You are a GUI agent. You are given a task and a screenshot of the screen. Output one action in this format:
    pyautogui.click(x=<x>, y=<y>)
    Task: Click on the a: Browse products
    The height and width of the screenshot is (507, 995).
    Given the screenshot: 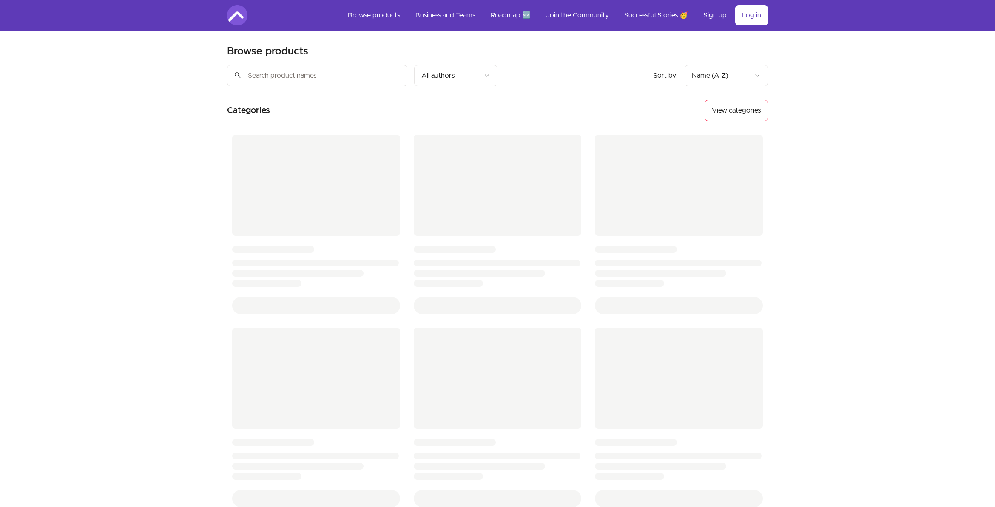 What is the action you would take?
    pyautogui.click(x=374, y=15)
    